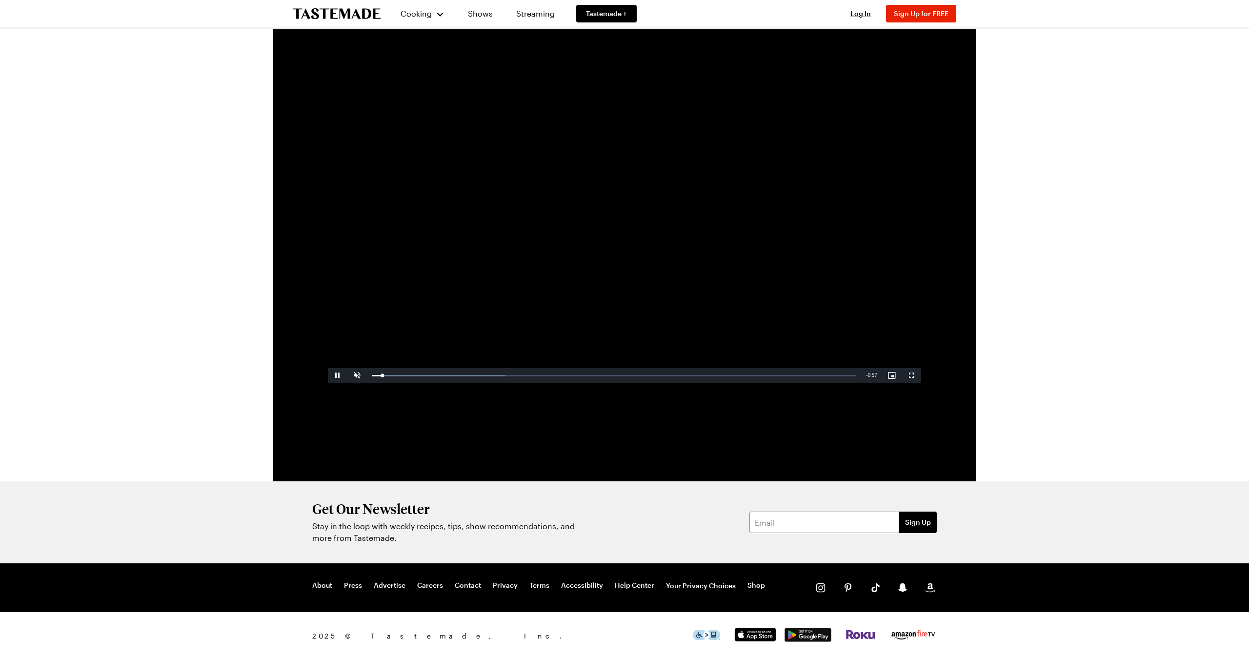 The width and height of the screenshot is (1249, 660). What do you see at coordinates (614, 375) in the screenshot?
I see `div: Progress Bar` at bounding box center [614, 375].